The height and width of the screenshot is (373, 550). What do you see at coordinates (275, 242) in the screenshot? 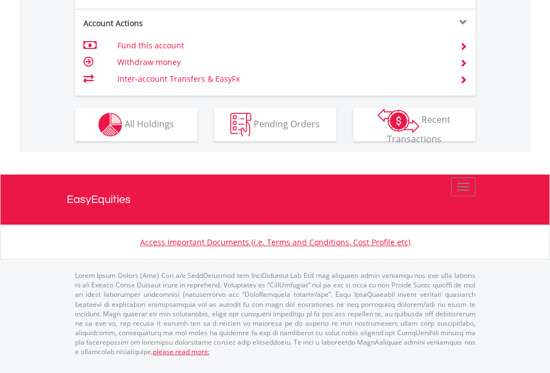
I see `a: Access Important Documents (i.e. Terms and Conditions, Cost Profile etc)` at bounding box center [275, 242].